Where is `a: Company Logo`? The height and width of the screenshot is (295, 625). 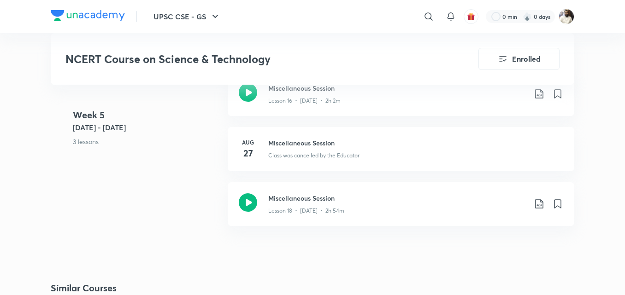 a: Company Logo is located at coordinates (88, 17).